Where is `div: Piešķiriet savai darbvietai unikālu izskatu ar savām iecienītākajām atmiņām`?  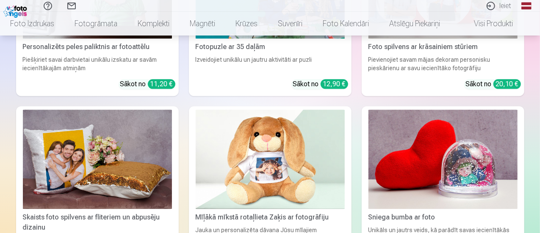 div: Piešķiriet savai darbvietai unikālu izskatu ar savām iecienītākajām atmiņām is located at coordinates (97, 64).